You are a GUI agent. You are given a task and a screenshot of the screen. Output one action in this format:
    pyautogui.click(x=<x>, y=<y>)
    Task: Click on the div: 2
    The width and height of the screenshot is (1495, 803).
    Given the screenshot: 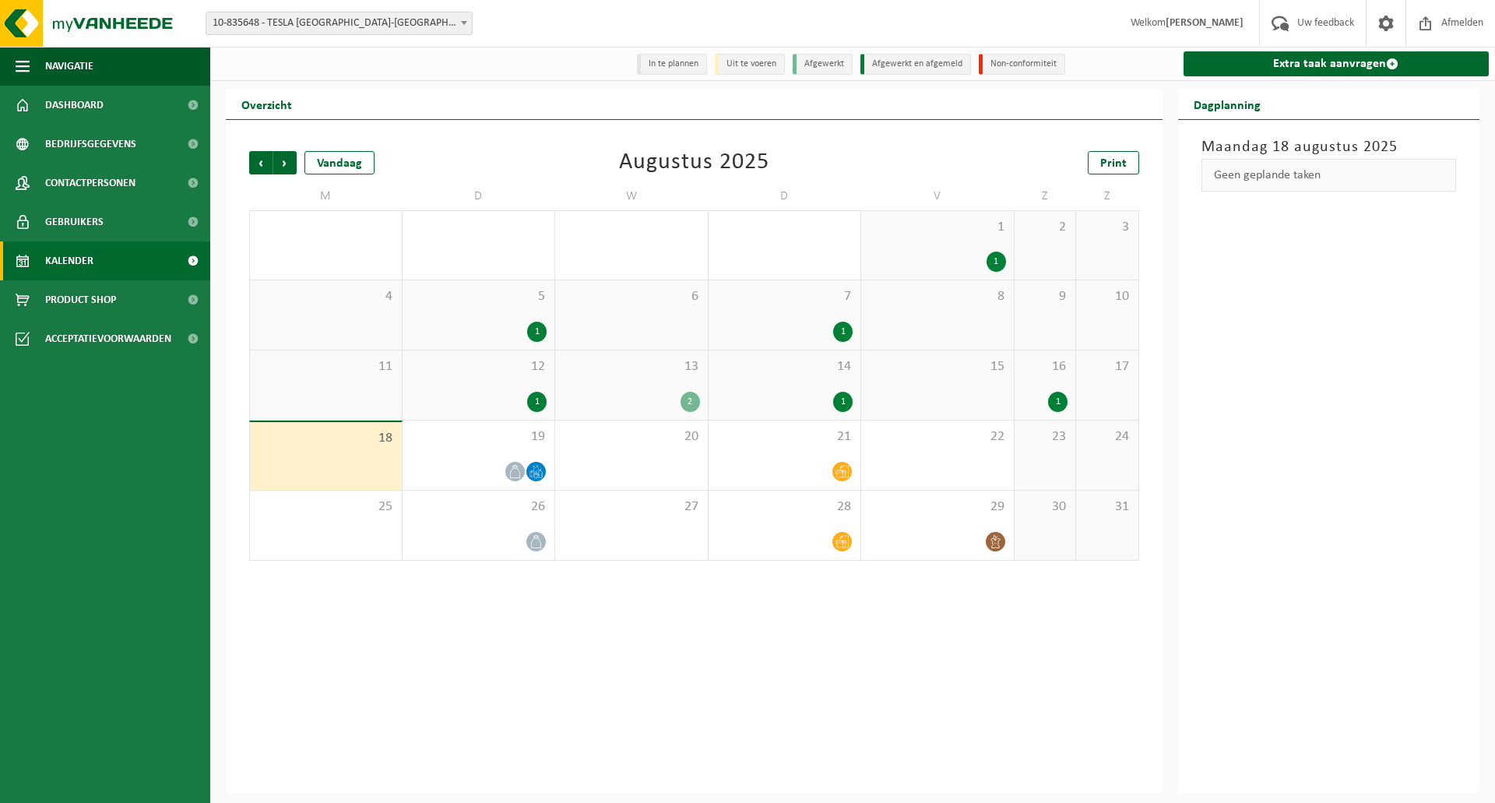 What is the action you would take?
    pyautogui.click(x=690, y=402)
    